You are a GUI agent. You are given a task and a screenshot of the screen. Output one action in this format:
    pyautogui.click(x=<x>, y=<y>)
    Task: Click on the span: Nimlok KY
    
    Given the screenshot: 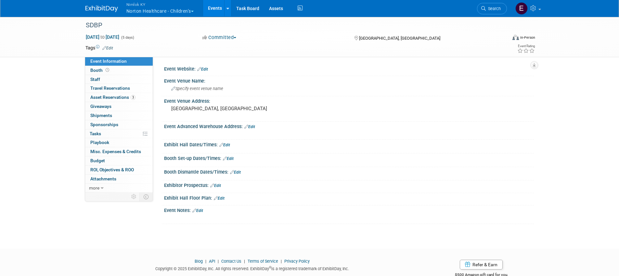 What is the action you would take?
    pyautogui.click(x=160, y=4)
    